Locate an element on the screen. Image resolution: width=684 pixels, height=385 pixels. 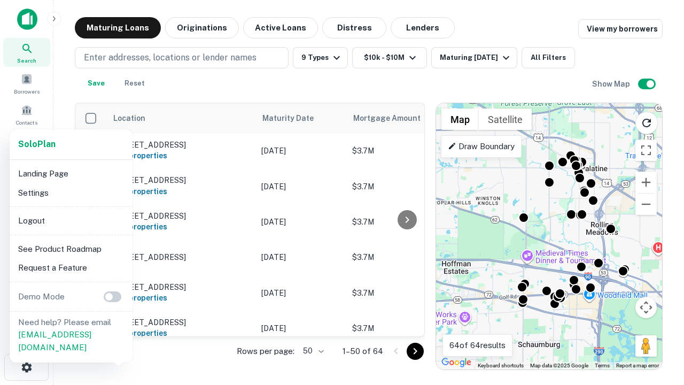
p: Demo Mode is located at coordinates (41, 297).